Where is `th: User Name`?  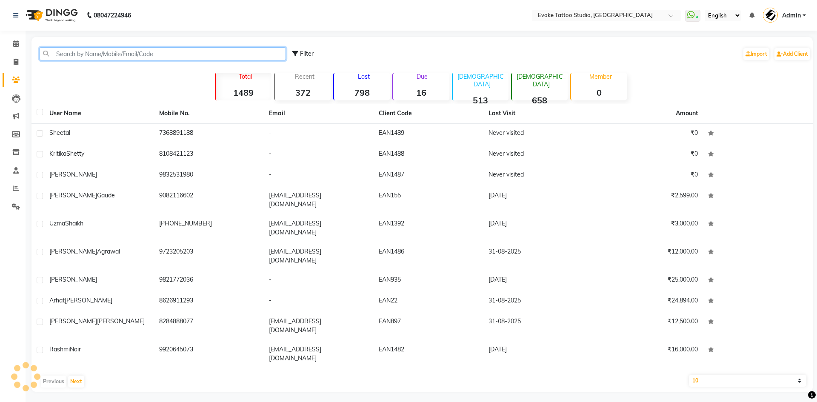 th: User Name is located at coordinates (99, 114).